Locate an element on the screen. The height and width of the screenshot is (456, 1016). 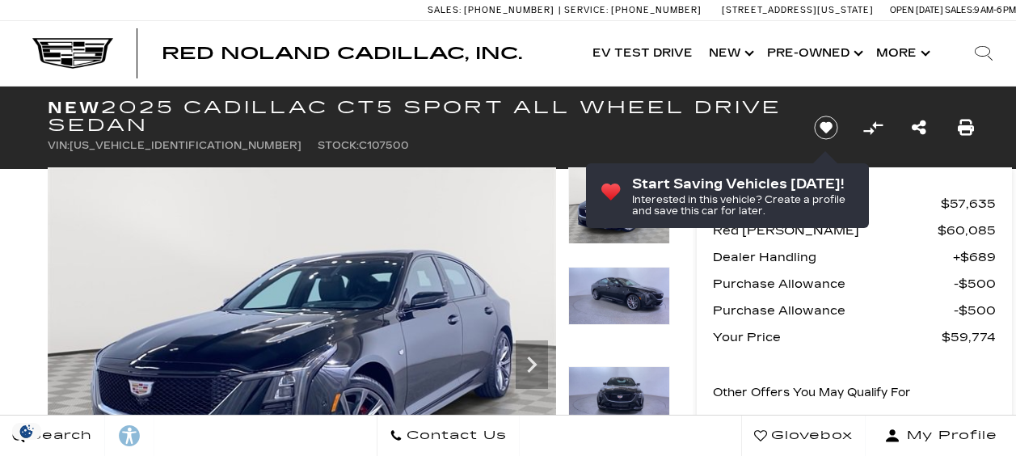
strong: New is located at coordinates (74, 107).